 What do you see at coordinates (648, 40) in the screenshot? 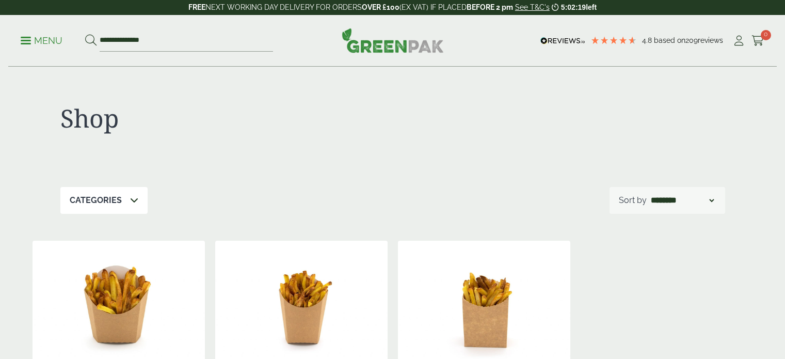
I see `span: 4.8` at bounding box center [648, 40].